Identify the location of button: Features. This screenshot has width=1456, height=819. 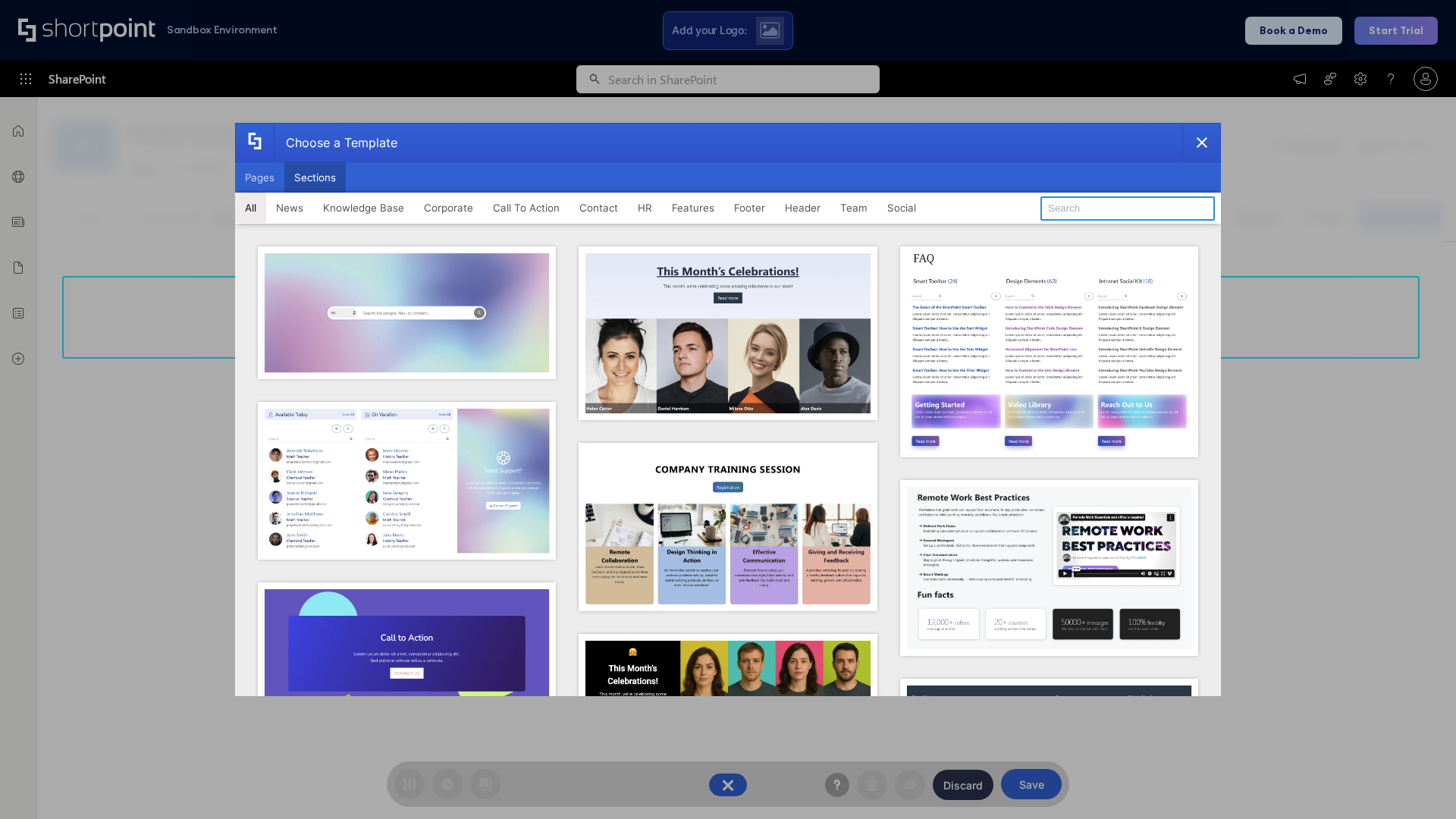
(693, 207).